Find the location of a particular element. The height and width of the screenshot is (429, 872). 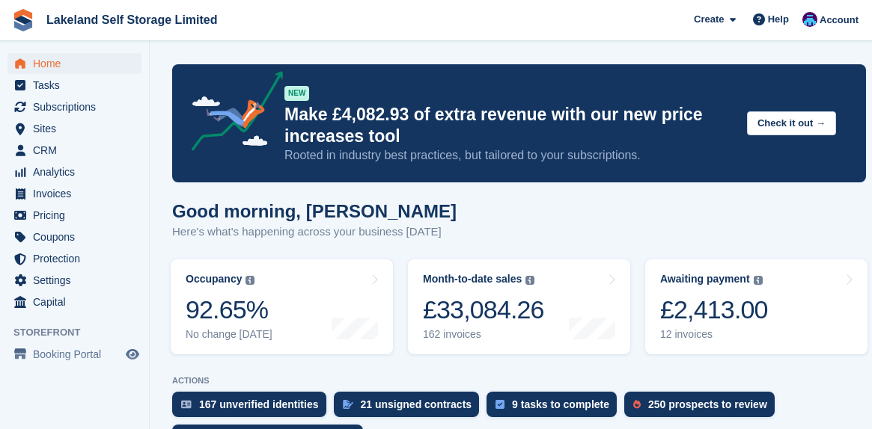

span: Invoices is located at coordinates (78, 194).